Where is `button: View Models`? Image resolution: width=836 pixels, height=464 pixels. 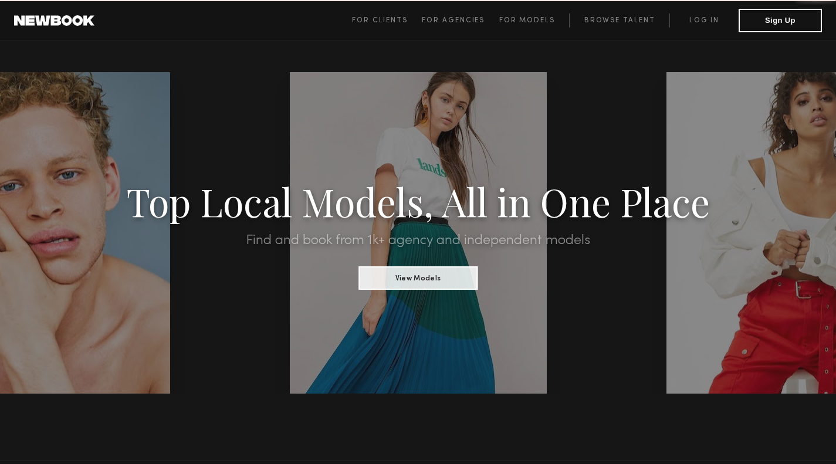 button: View Models is located at coordinates (418, 278).